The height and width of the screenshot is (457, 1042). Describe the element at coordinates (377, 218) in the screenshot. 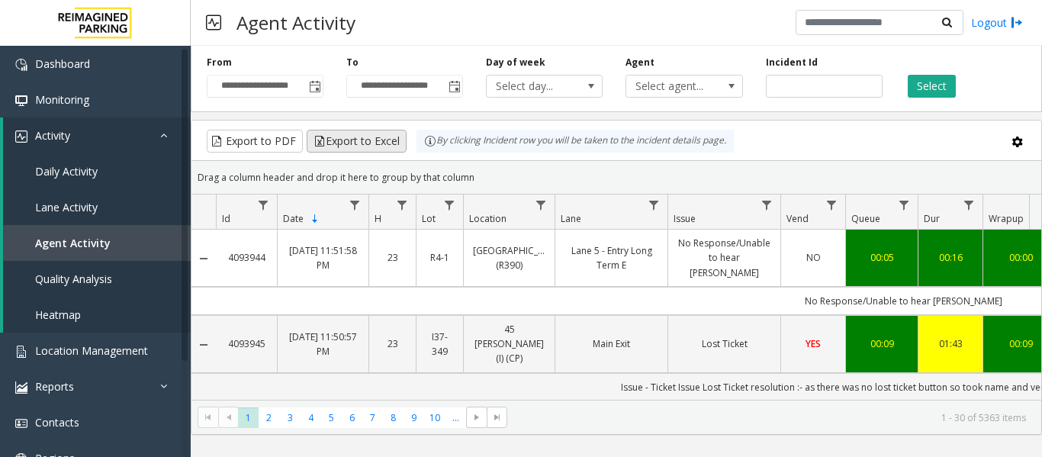

I see `span: H` at that location.